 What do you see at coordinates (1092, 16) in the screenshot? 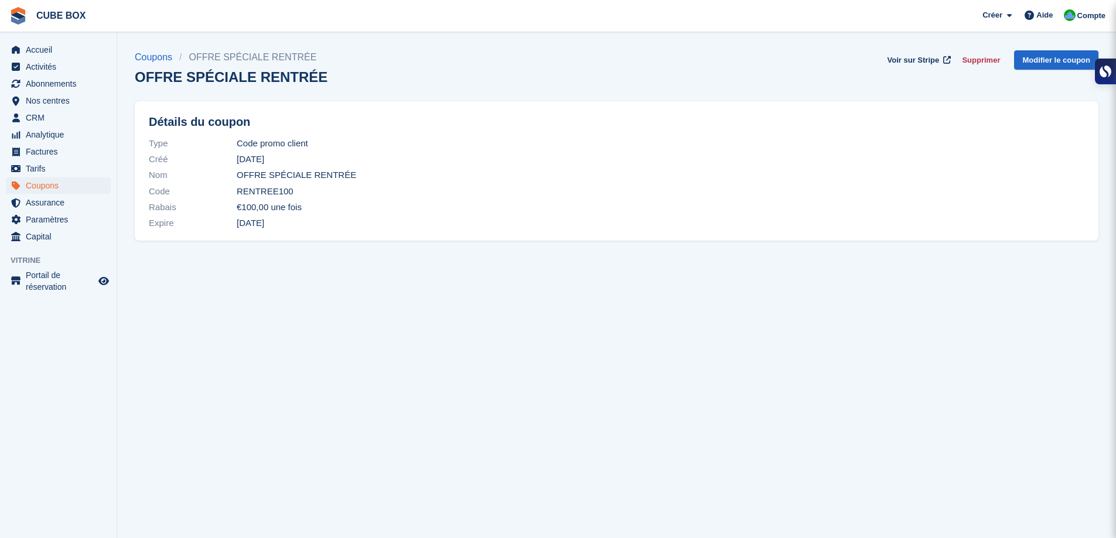
I see `span: Compte` at bounding box center [1092, 16].